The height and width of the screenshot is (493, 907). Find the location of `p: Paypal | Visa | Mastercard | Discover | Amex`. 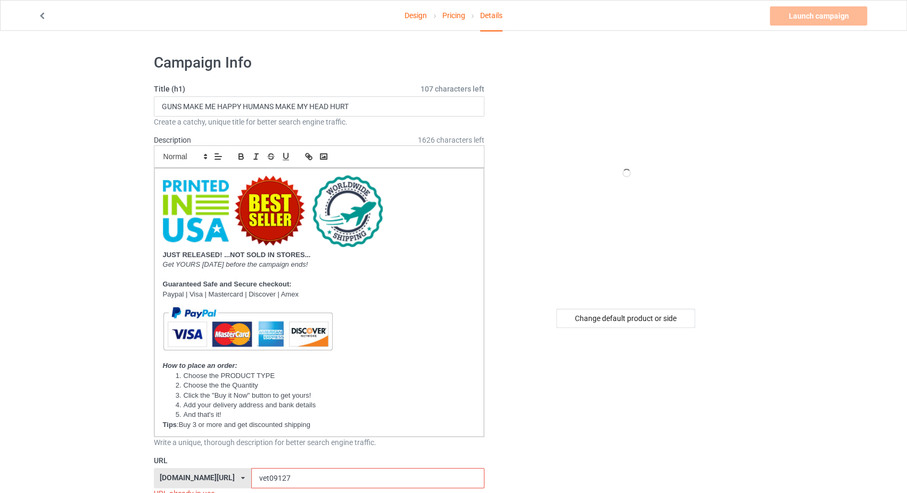

p: Paypal | Visa | Mastercard | Discover | Amex is located at coordinates (320, 294).